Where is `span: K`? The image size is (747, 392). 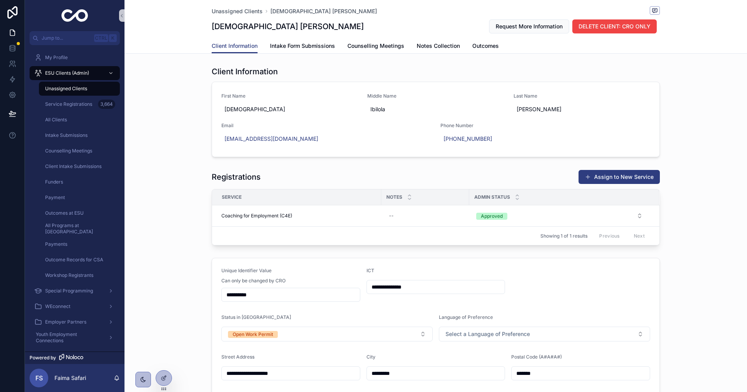 span: K is located at coordinates (113, 38).